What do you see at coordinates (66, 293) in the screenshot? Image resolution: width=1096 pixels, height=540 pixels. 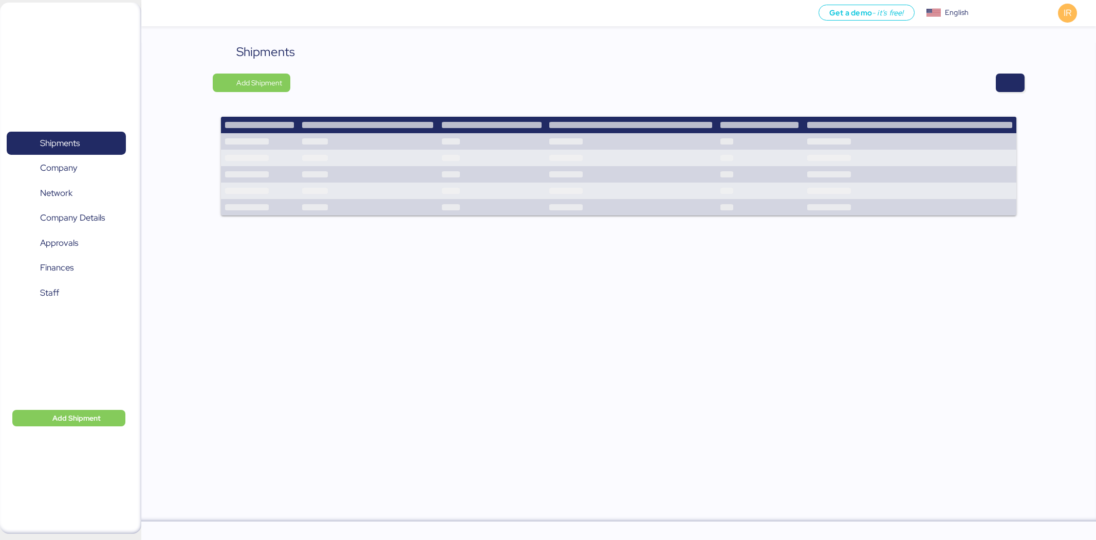 I see `a: Staff` at bounding box center [66, 293].